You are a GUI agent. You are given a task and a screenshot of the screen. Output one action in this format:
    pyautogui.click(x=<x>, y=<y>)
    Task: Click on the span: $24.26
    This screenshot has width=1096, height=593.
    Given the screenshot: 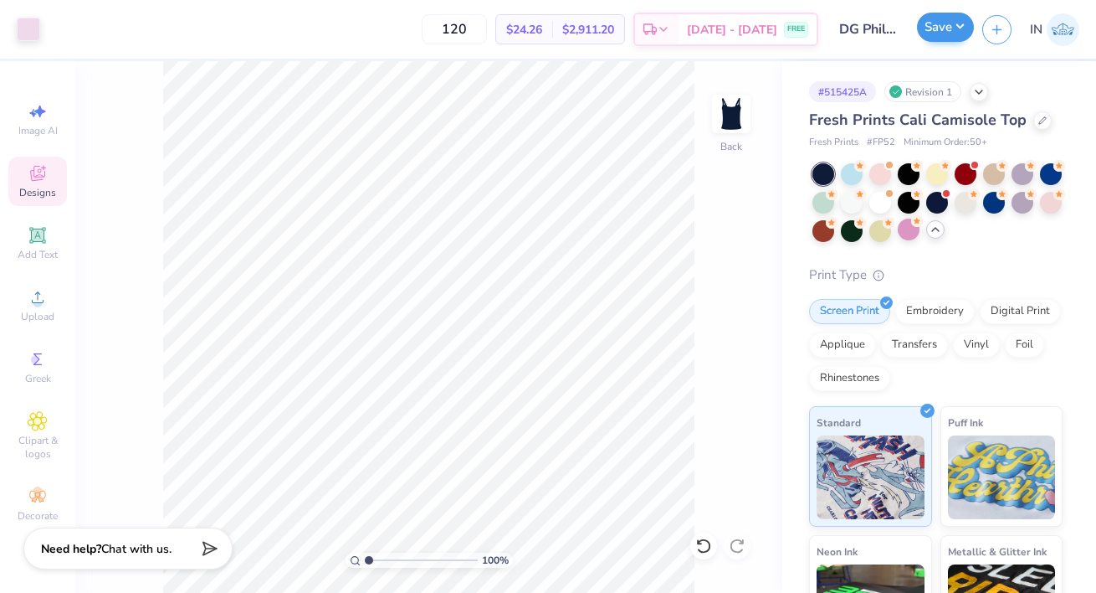 What is the action you would take?
    pyautogui.click(x=524, y=29)
    